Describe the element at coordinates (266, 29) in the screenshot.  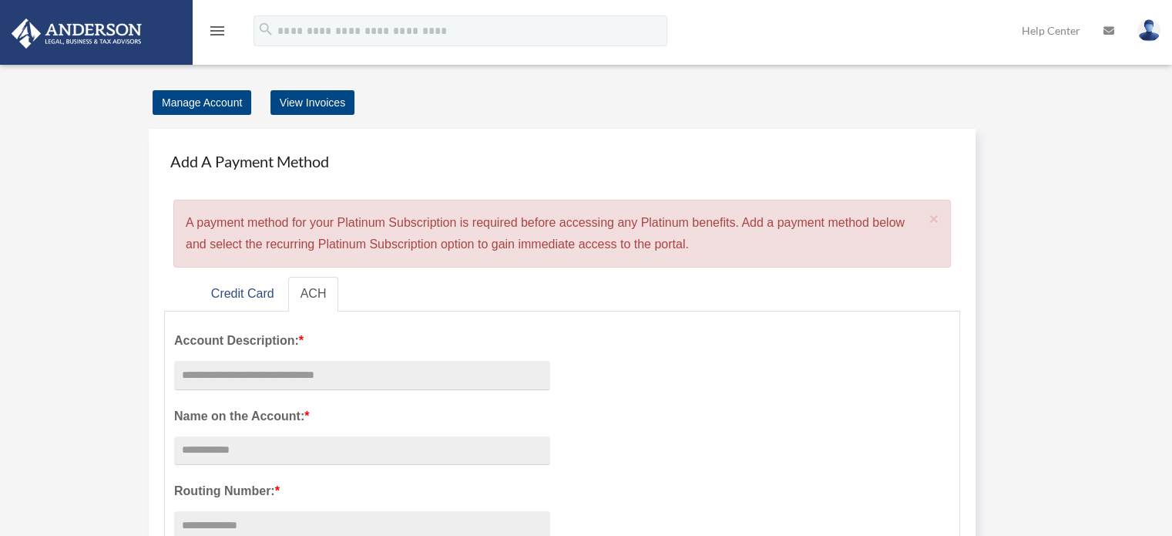
I see `i: search` at that location.